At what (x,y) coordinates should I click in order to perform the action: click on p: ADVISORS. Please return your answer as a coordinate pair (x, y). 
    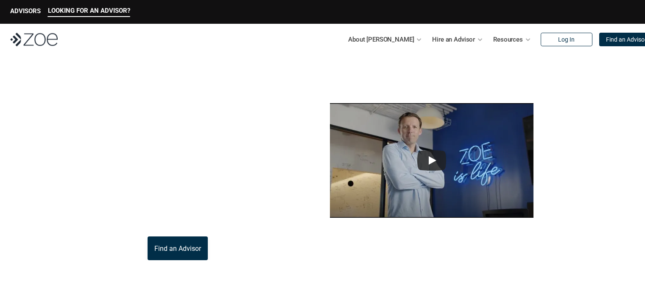
    Looking at the image, I should click on (25, 11).